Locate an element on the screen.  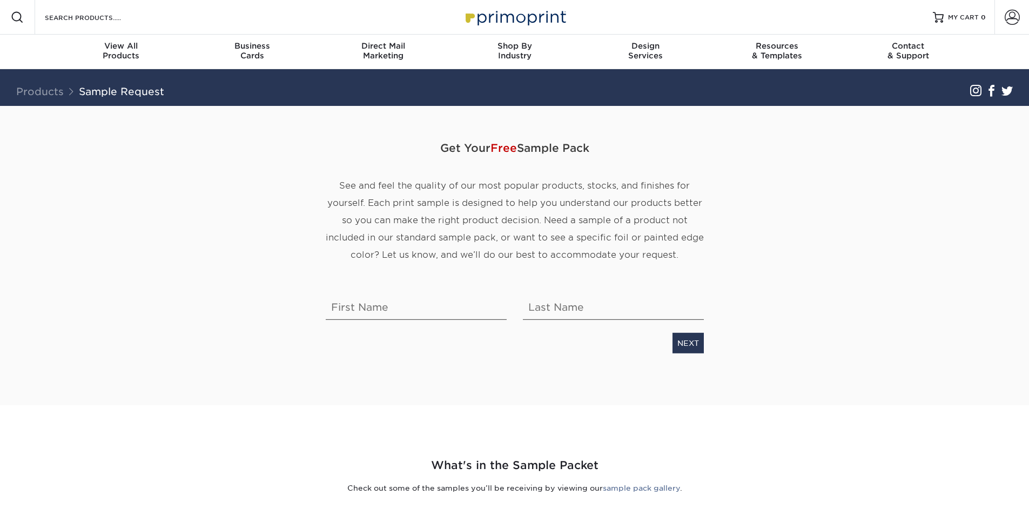
a: DesignServices is located at coordinates (645, 52).